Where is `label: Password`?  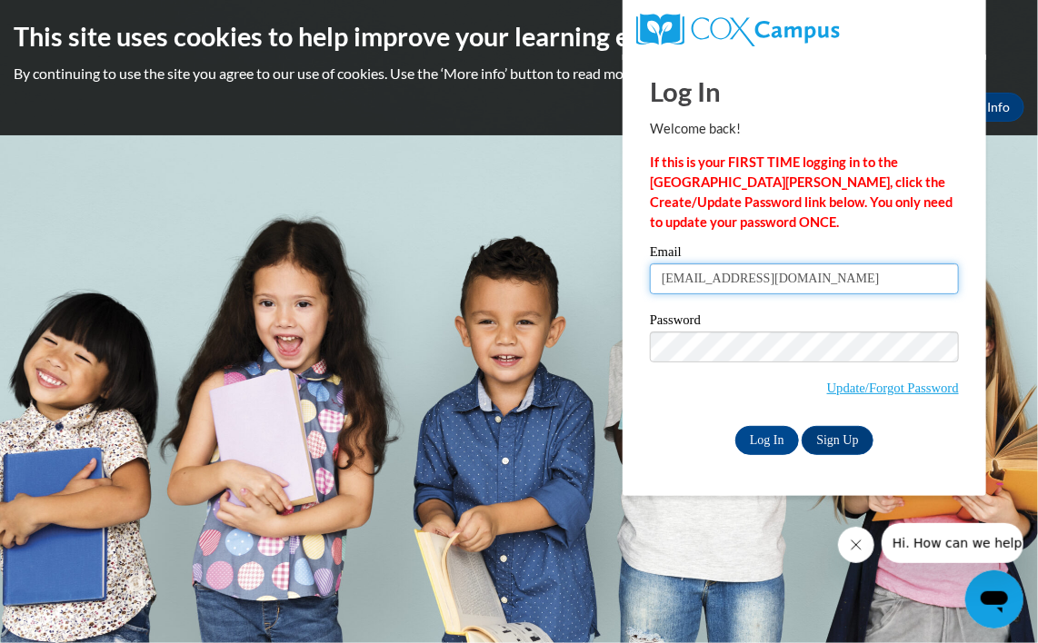
label: Password is located at coordinates (804, 323).